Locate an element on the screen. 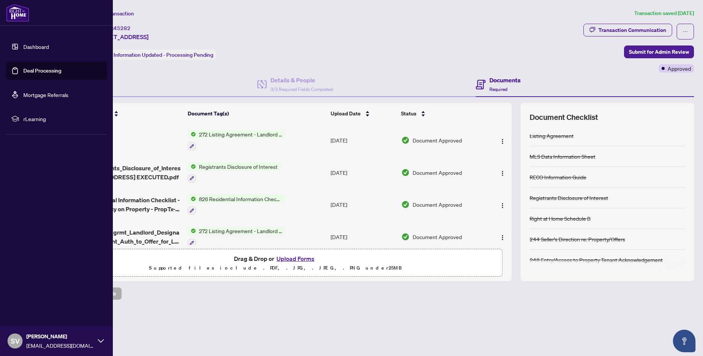  span: 3/3 Required Fields Completed is located at coordinates (302, 89).